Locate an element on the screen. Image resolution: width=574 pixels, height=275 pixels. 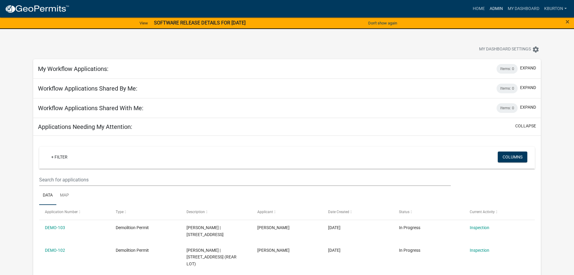
span: Applicant is located at coordinates (265, 212).